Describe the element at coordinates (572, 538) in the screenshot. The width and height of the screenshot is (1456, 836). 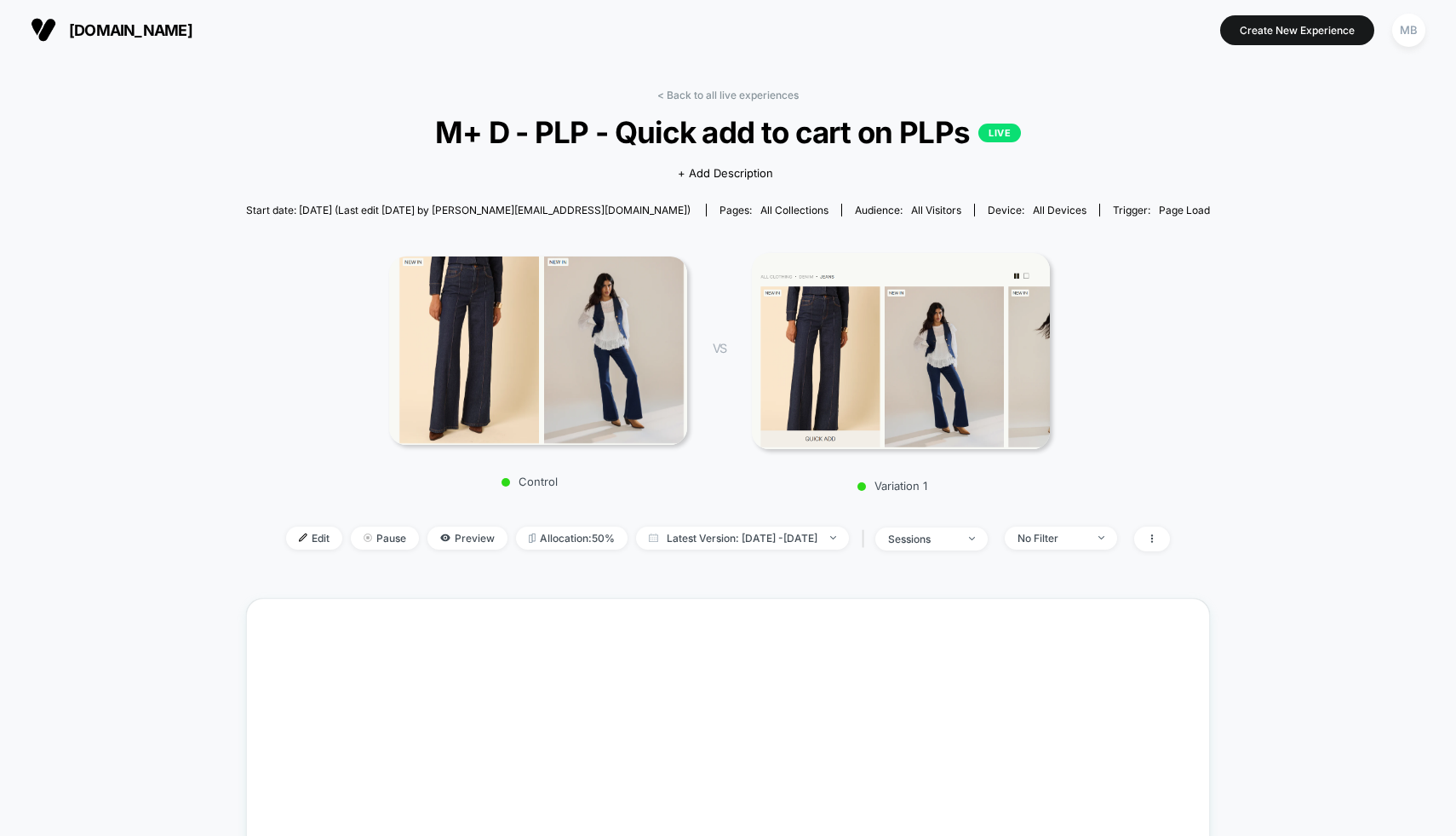
I see `span: Allocation: 50%` at that location.